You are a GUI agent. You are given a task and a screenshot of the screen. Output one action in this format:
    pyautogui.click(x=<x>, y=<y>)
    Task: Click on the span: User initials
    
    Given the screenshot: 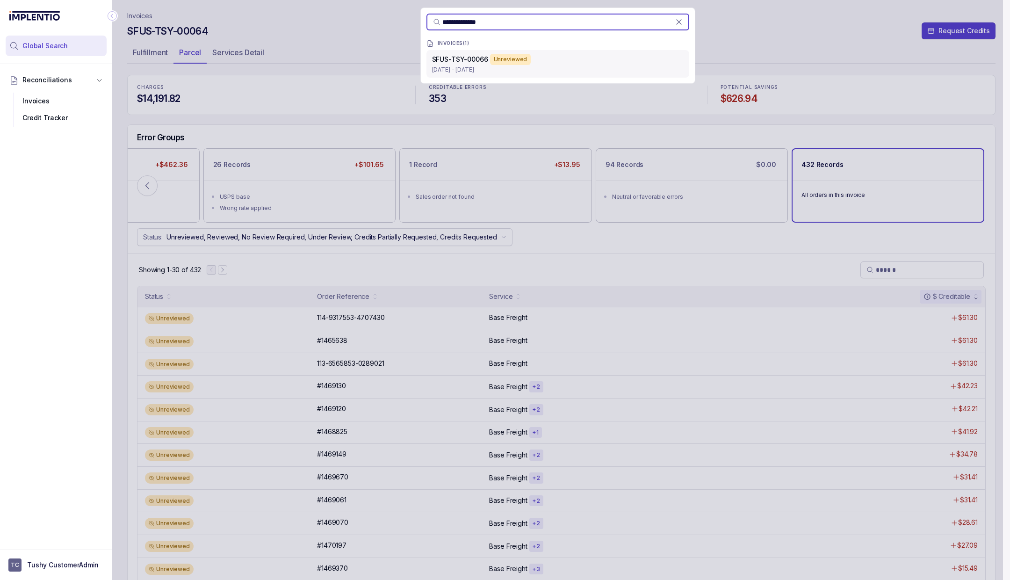 What is the action you would take?
    pyautogui.click(x=15, y=565)
    